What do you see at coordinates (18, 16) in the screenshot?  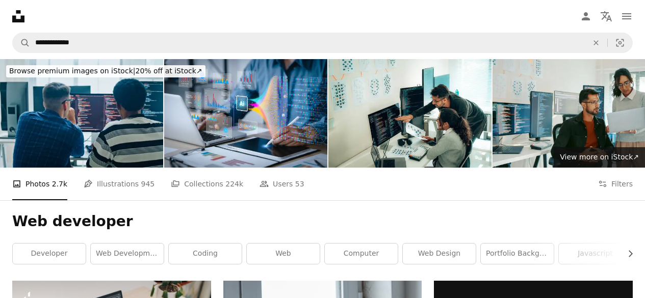 I see `a: Home — Unsplash` at bounding box center [18, 16].